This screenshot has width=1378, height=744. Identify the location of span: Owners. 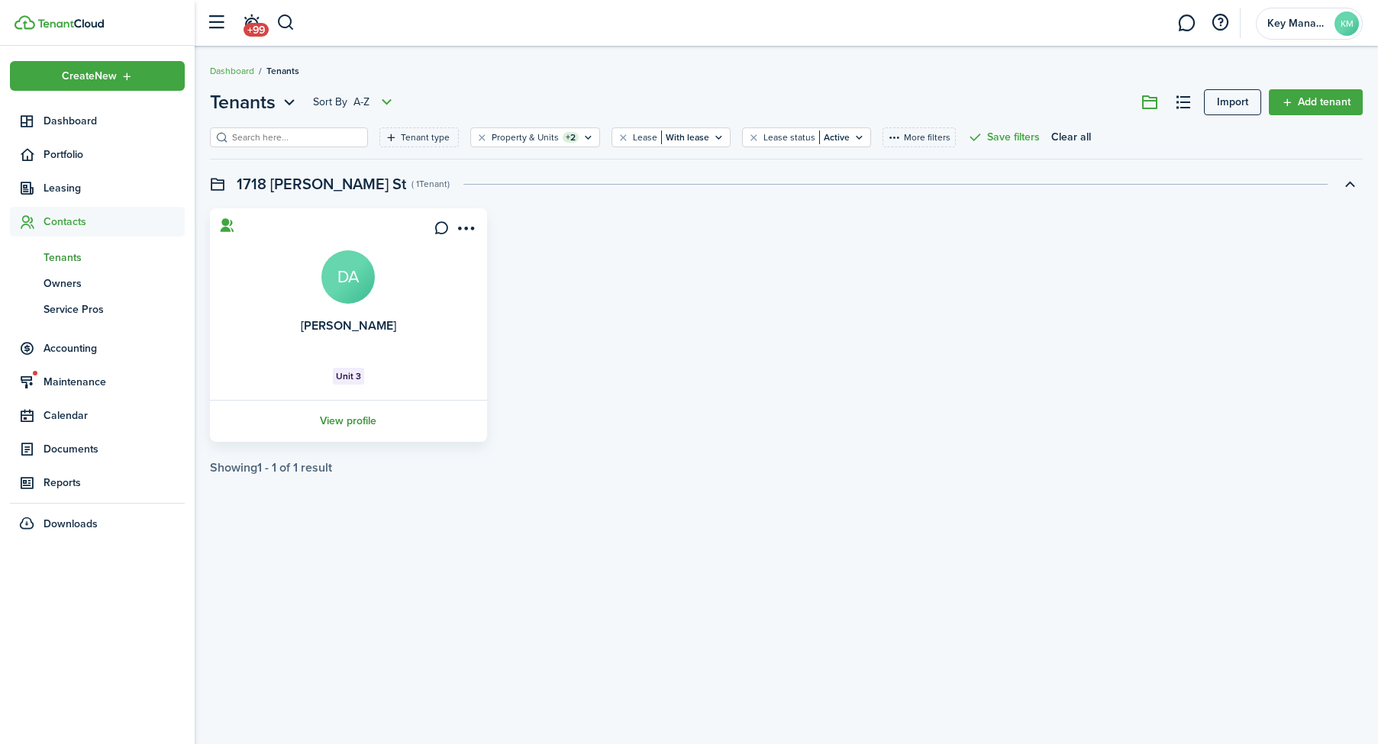
(114, 283).